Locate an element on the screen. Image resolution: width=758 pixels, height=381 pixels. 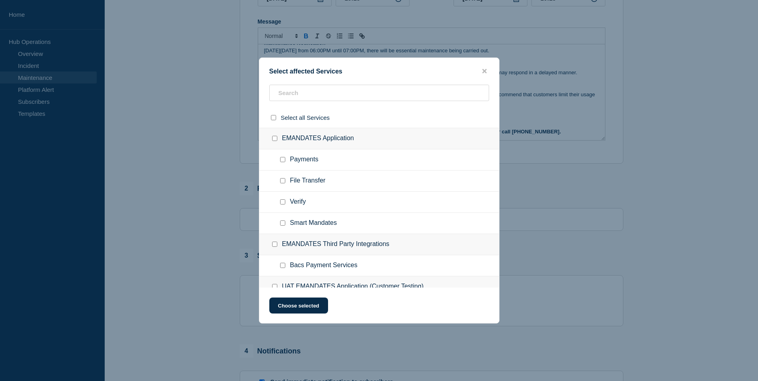
input: EMANDATES Application checkbox is located at coordinates (275, 138).